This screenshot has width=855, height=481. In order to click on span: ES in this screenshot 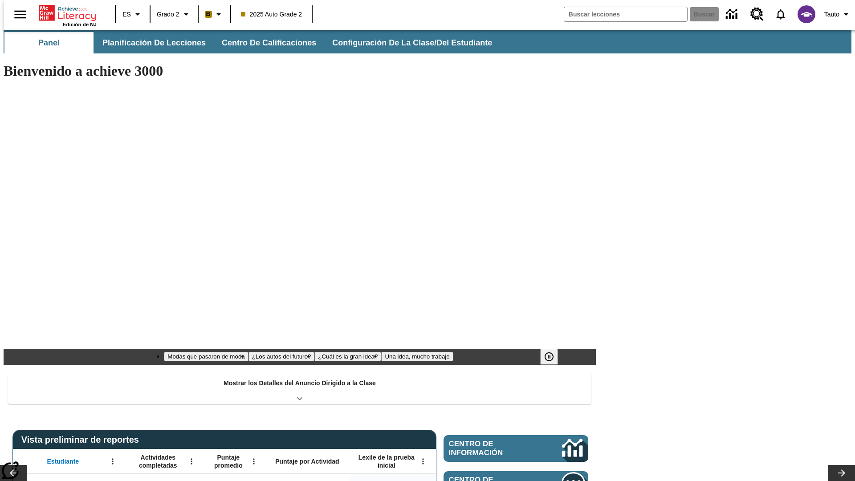, I will do `click(126, 14)`.